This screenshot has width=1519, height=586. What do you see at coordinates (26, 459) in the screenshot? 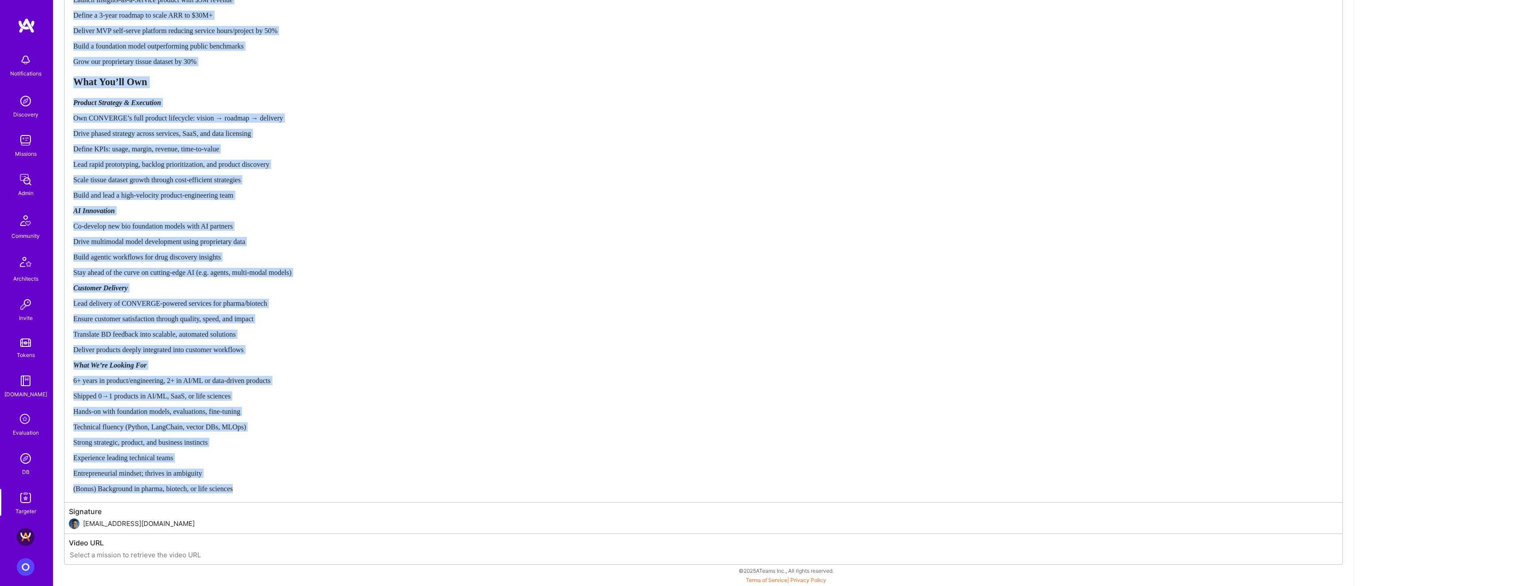
I see `img: Admin Search` at bounding box center [26, 459].